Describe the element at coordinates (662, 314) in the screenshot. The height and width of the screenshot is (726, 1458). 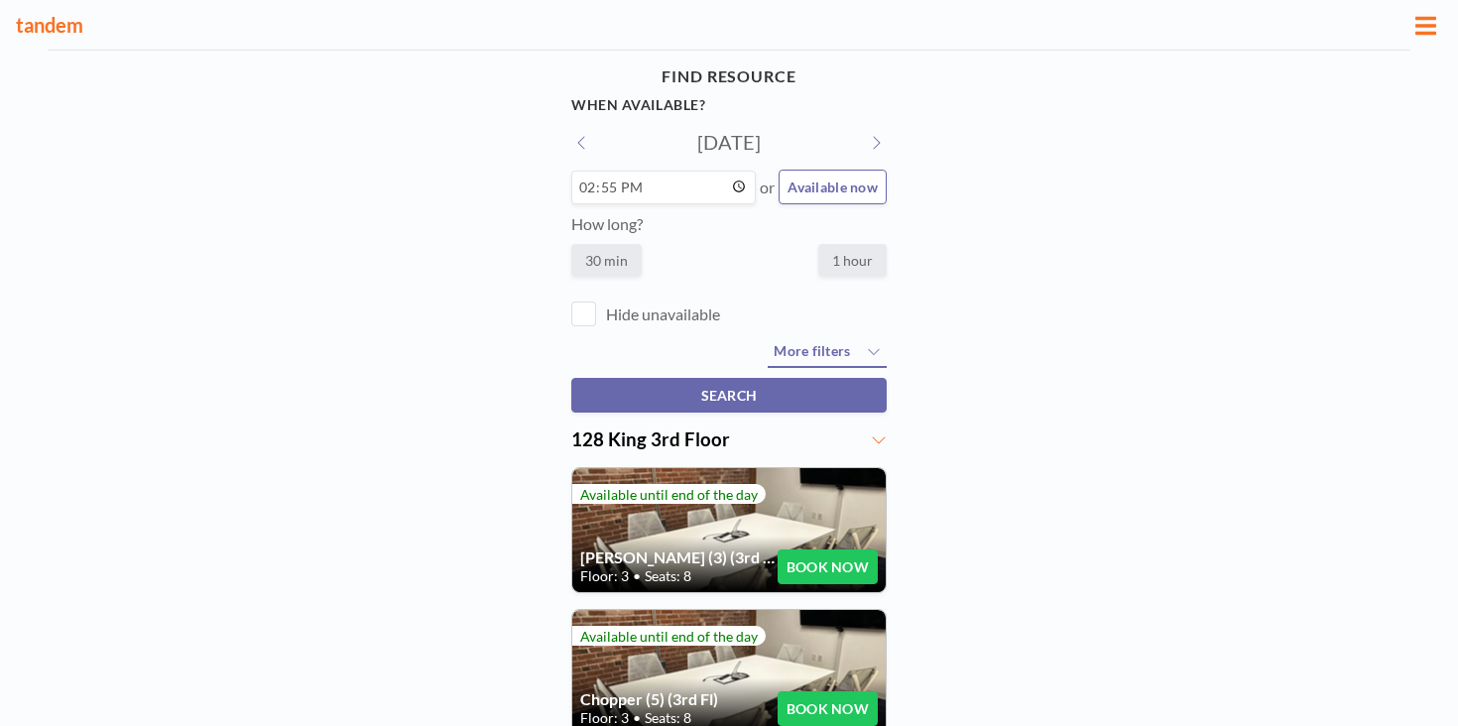
I see `label: Hide unavailable` at that location.